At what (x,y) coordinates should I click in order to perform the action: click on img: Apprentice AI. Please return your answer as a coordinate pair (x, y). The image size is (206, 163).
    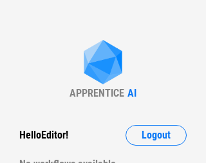
    Looking at the image, I should click on (103, 63).